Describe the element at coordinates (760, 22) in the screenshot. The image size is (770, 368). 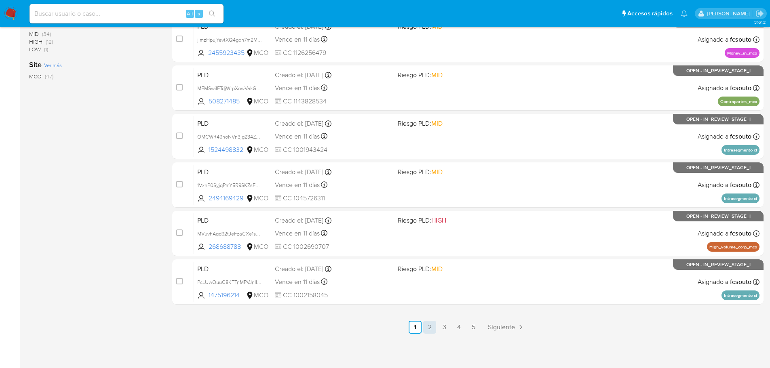
I see `span: 3.161.2` at that location.